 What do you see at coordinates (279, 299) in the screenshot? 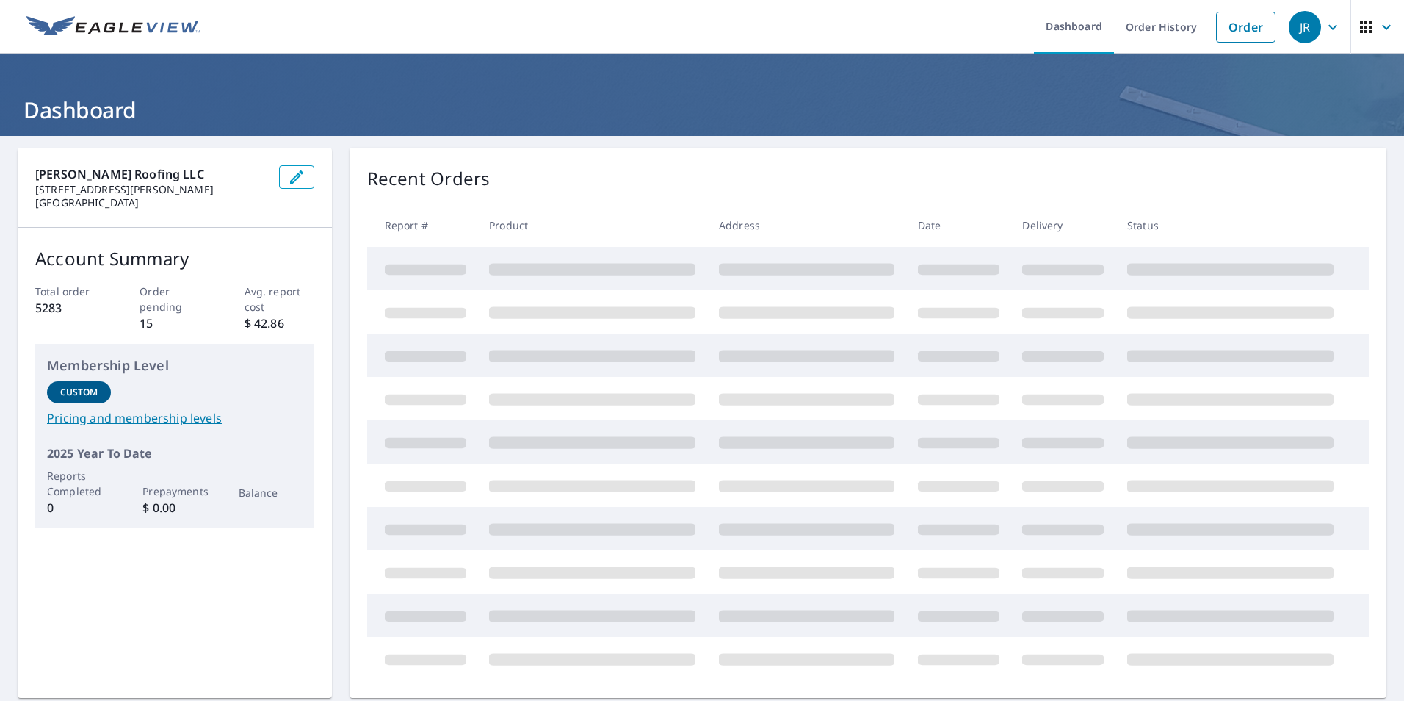
I see `p: Avg. report cost` at bounding box center [279, 299].